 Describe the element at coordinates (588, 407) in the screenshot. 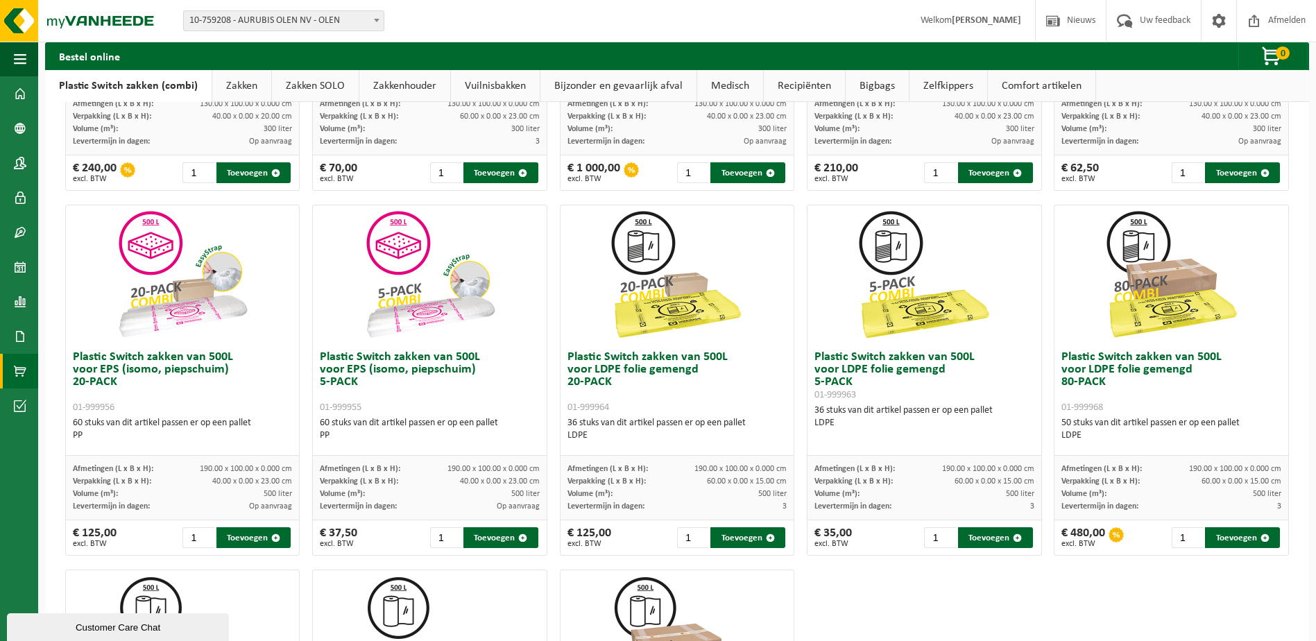

I see `span: 01-999964` at that location.